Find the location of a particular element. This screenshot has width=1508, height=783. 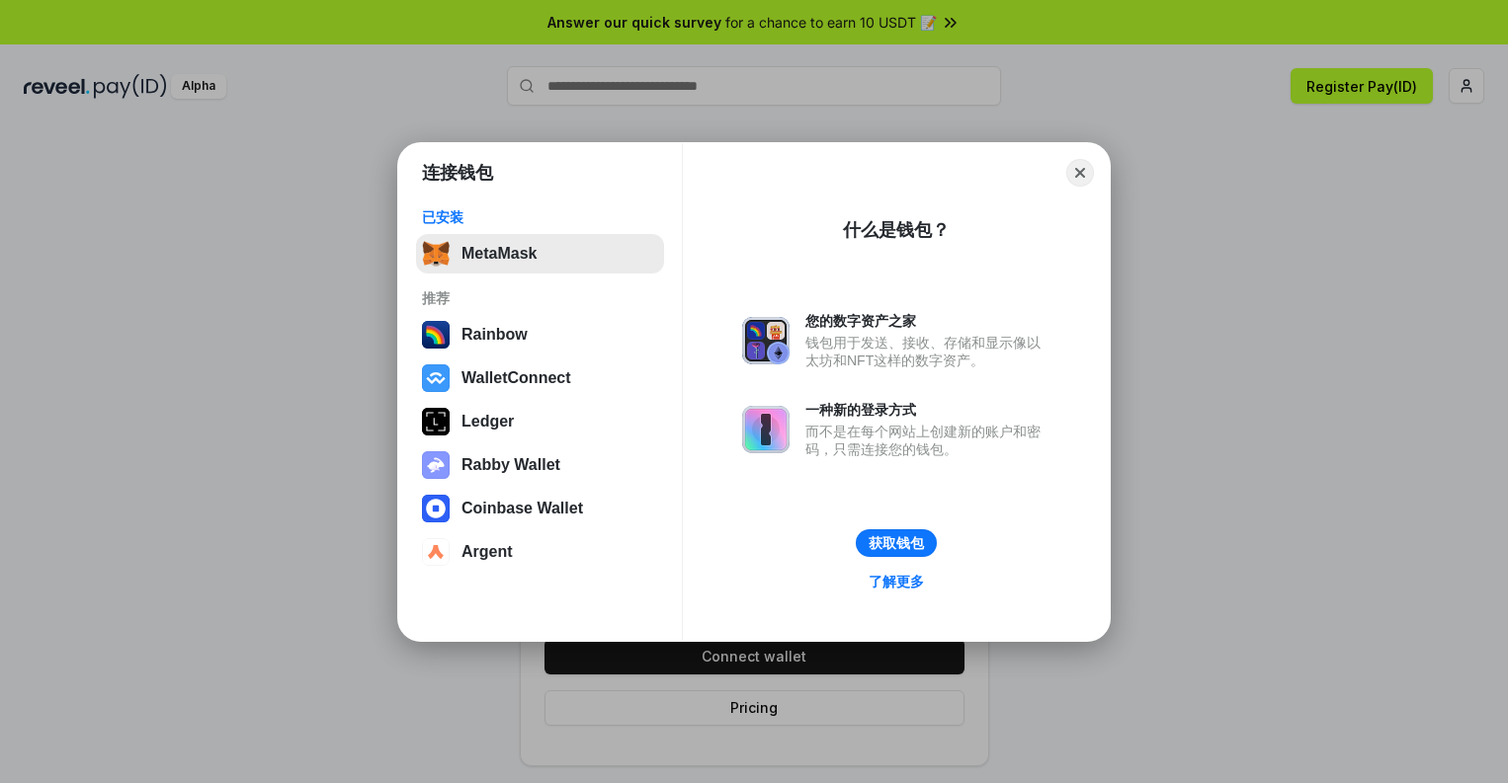

div: 了解更多 is located at coordinates (896, 582).